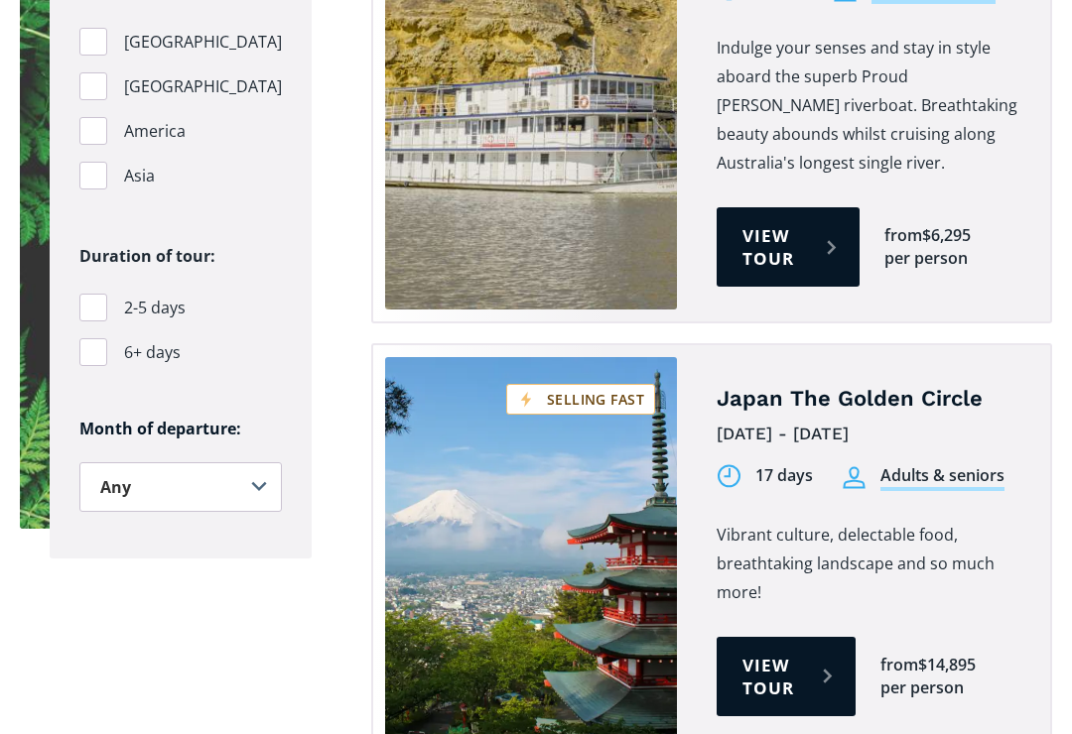 The height and width of the screenshot is (734, 1072). What do you see at coordinates (868, 399) in the screenshot?
I see `h4: Japan The Golden Circle` at bounding box center [868, 399].